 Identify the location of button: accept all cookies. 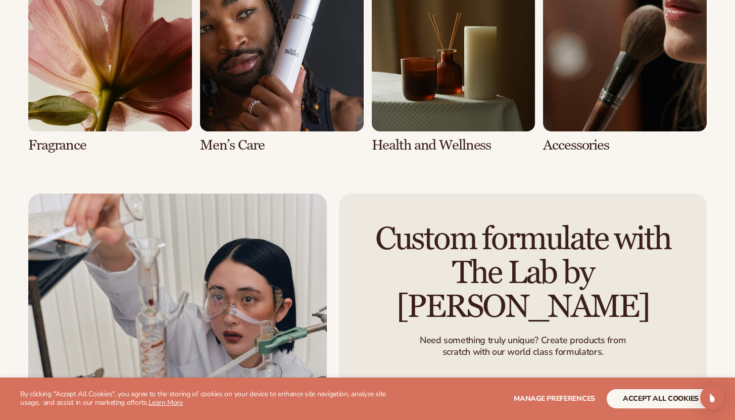
(660, 398).